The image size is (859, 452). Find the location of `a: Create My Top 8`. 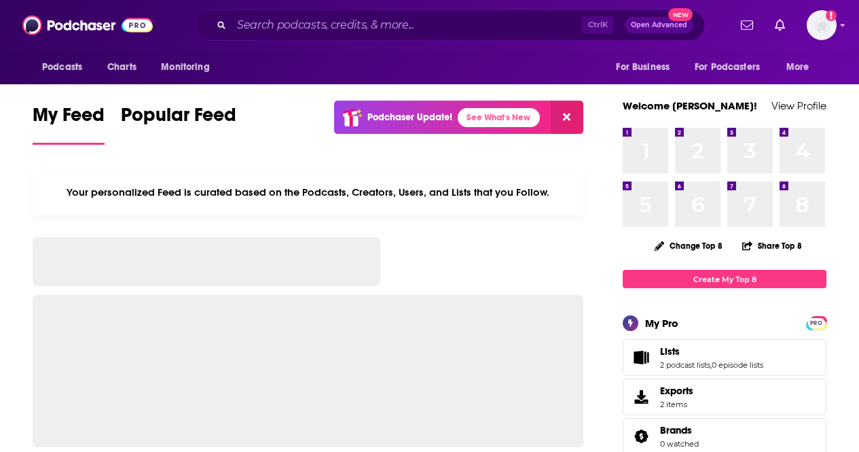

a: Create My Top 8 is located at coordinates (725, 279).